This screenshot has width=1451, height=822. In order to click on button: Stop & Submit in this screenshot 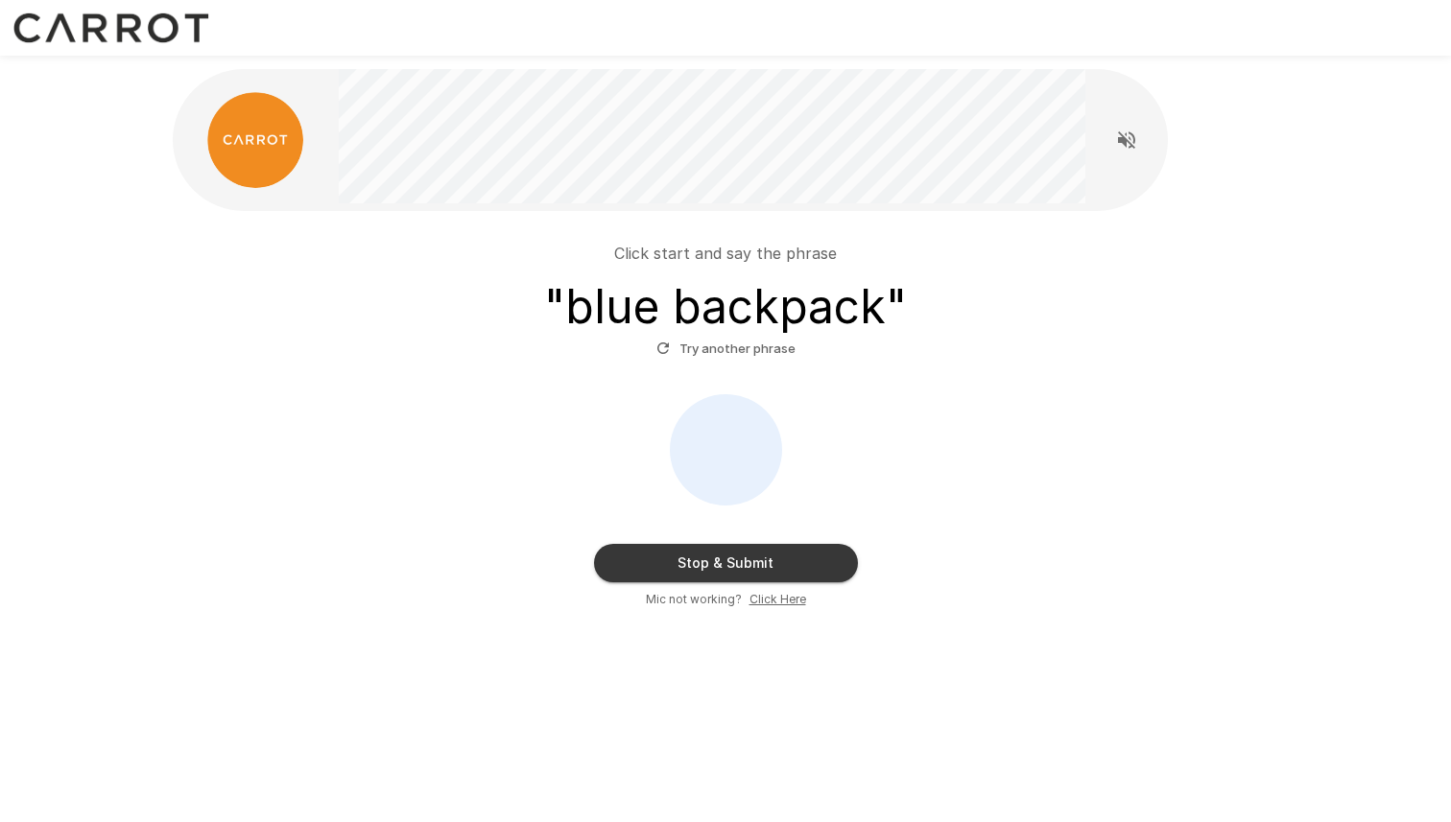, I will do `click(725, 563)`.